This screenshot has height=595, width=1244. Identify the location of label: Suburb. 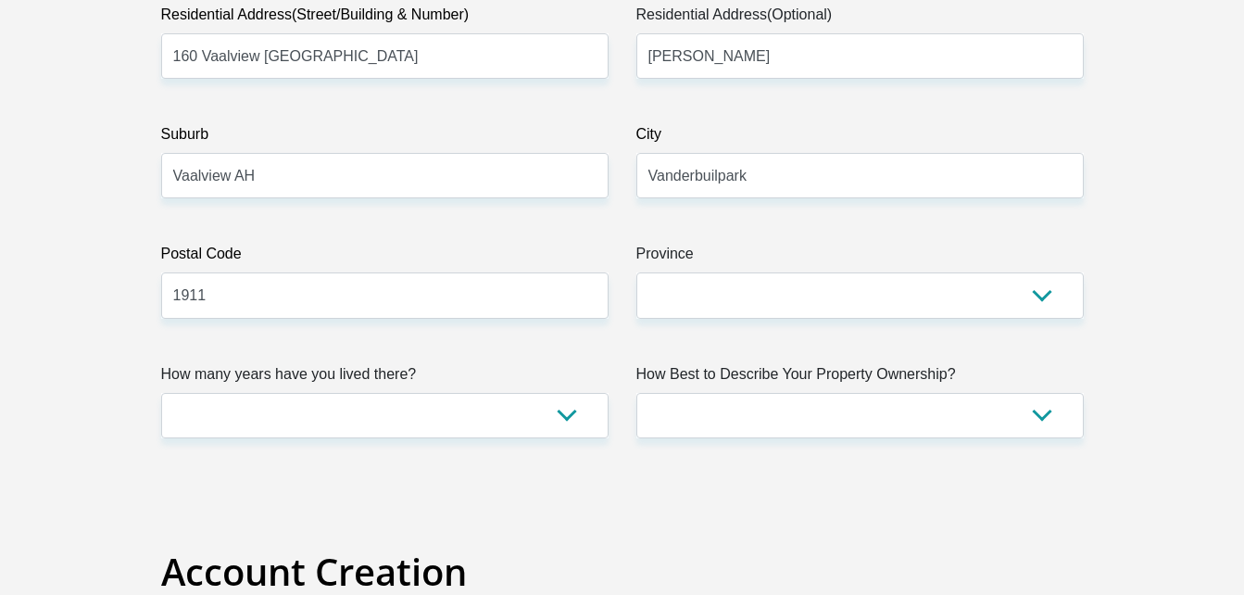
(385, 138).